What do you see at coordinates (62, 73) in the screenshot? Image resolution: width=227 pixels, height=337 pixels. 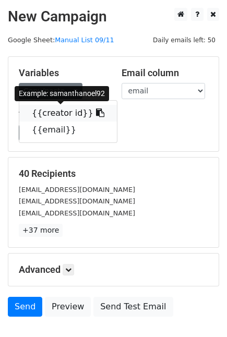 I see `h5: Variables` at bounding box center [62, 73].